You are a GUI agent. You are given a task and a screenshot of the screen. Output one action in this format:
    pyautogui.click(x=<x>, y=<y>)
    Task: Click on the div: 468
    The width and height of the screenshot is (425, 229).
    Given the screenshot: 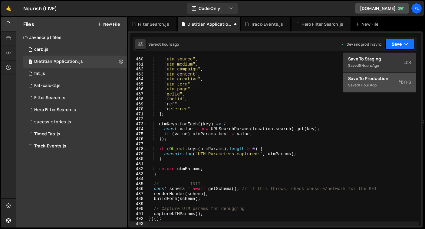 What is the action you would take?
    pyautogui.click(x=138, y=99)
    